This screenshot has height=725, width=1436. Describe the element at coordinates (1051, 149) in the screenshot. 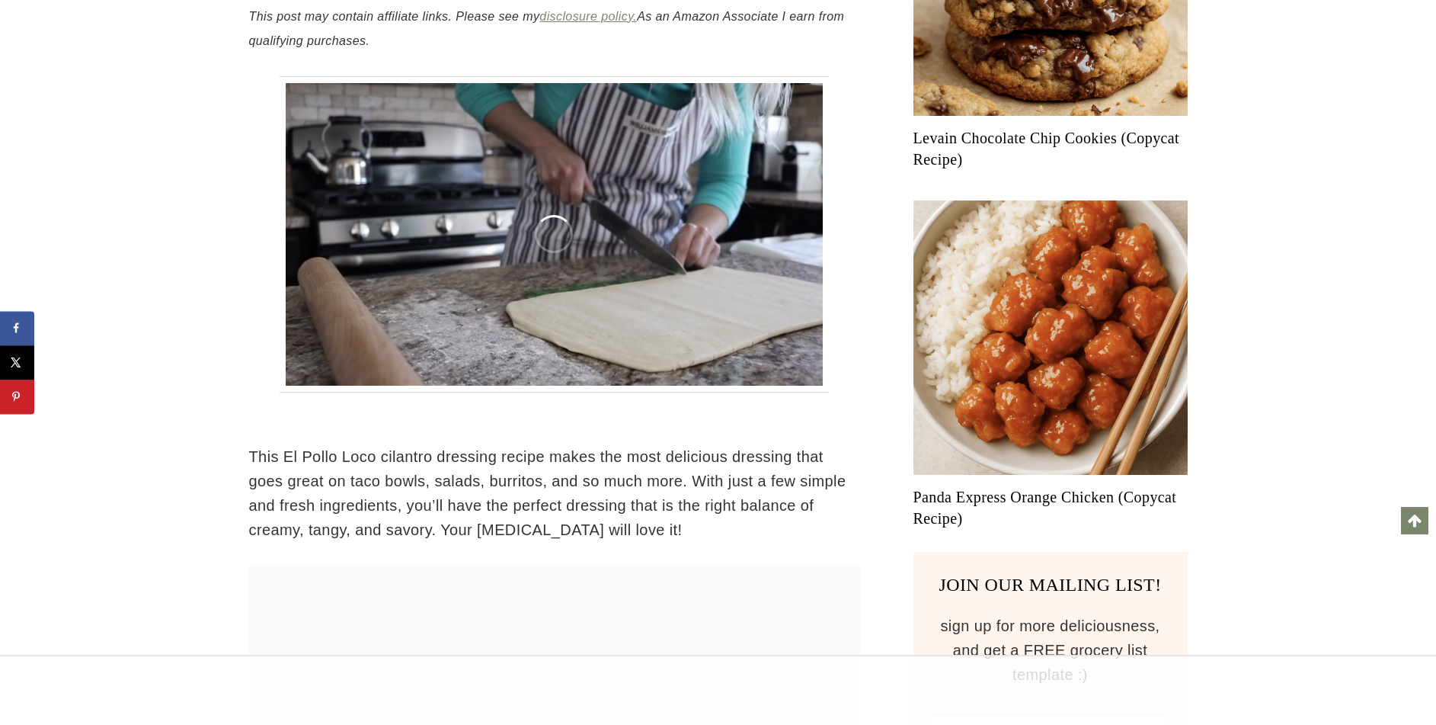

I see `a: Levain Chocolate Chip Cookies (Copycat Recipe)` at that location.